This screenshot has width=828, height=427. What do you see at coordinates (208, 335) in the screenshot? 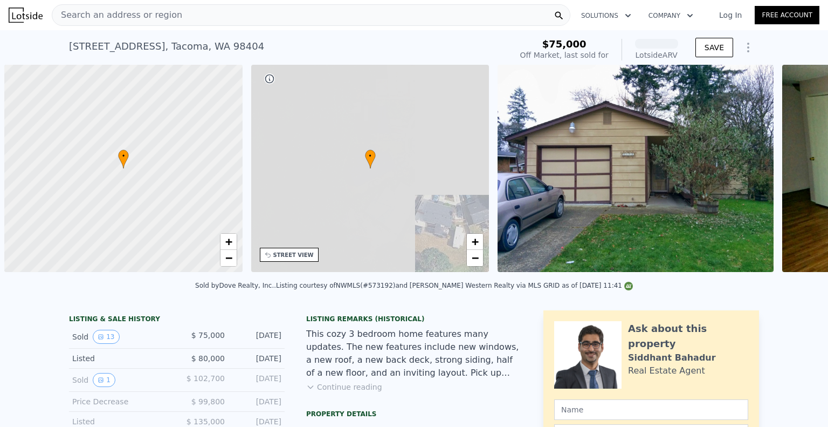
I see `span: $ 75,000` at bounding box center [208, 335].